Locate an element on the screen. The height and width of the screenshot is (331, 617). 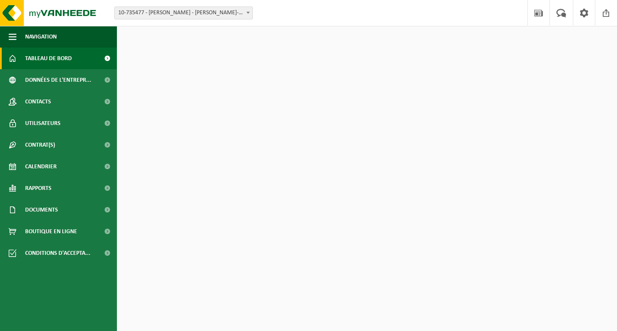
span: Tableau de bord is located at coordinates (48, 58).